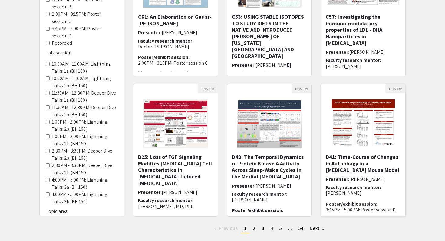 Image resolution: width=445 pixels, height=241 pixels. I want to click on a: Next page, so click(317, 229).